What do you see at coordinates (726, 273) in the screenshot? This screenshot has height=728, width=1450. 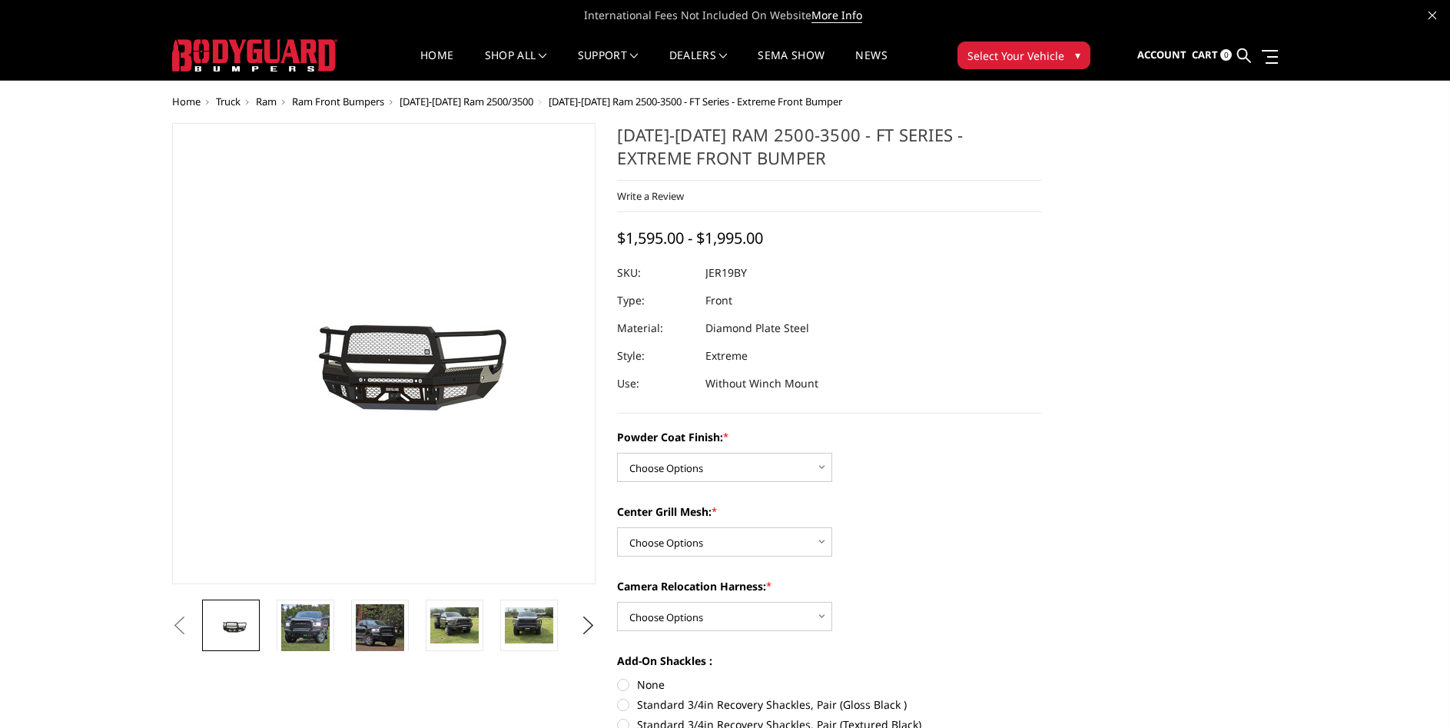 I see `dd: JER19BY` at bounding box center [726, 273].